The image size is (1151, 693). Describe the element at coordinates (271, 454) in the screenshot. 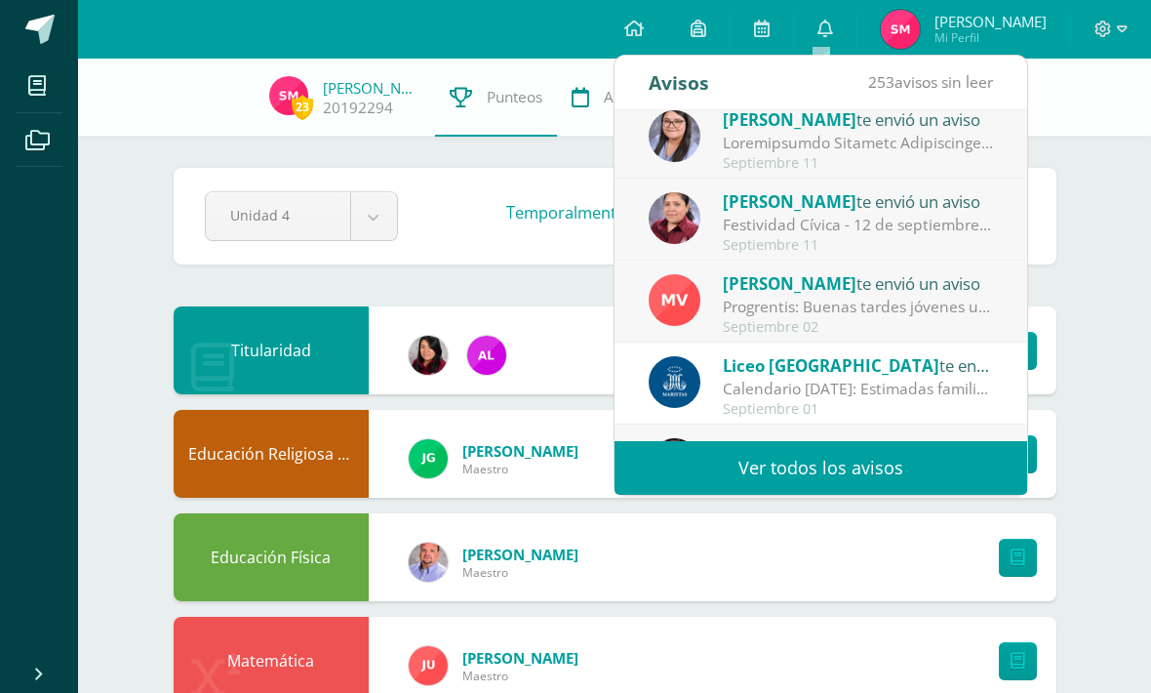

I see `div: Educación Religiosa Escolar` at that location.